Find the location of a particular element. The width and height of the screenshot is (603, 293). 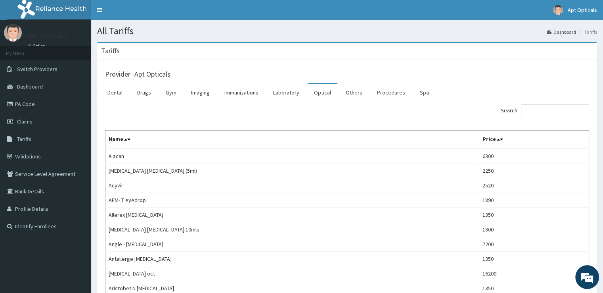

td: 1890 is located at coordinates (534, 200).